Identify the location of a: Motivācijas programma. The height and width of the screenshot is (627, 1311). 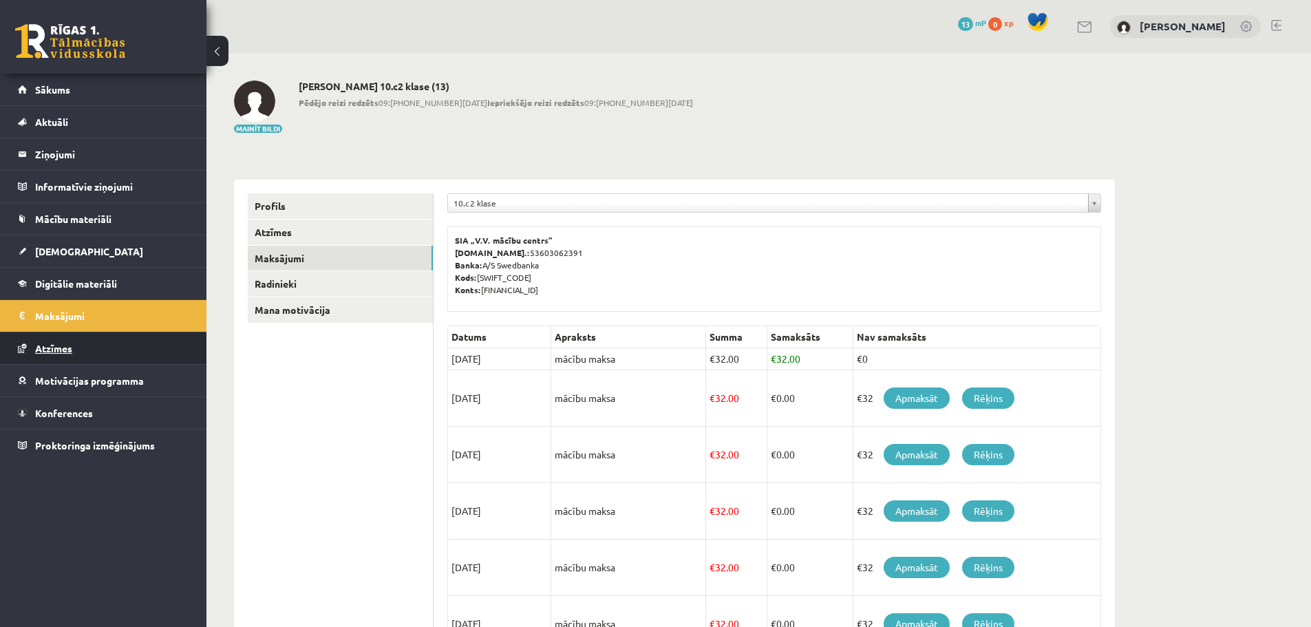
(103, 381).